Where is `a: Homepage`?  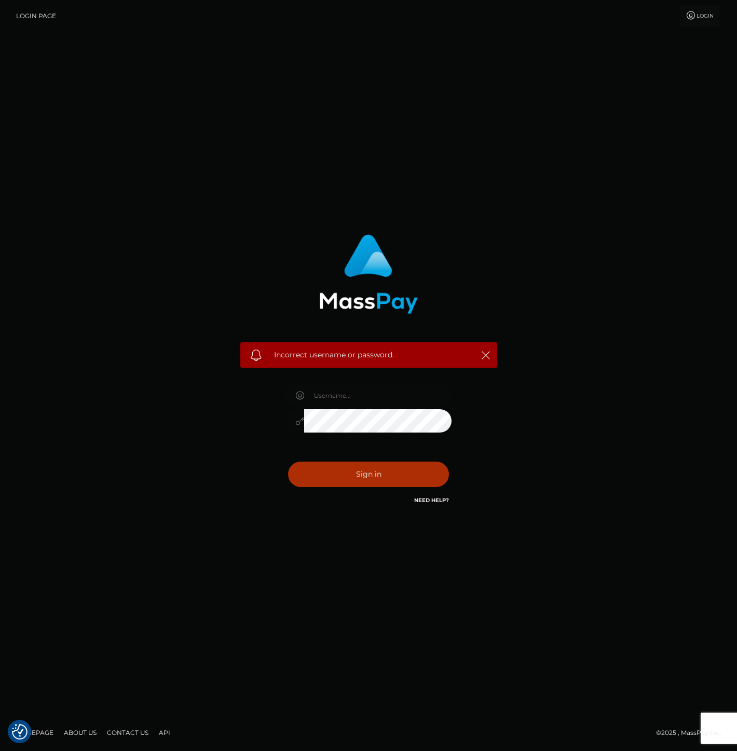 a: Homepage is located at coordinates (34, 733).